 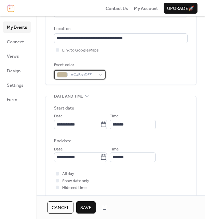 I want to click on button: Save, so click(x=86, y=207).